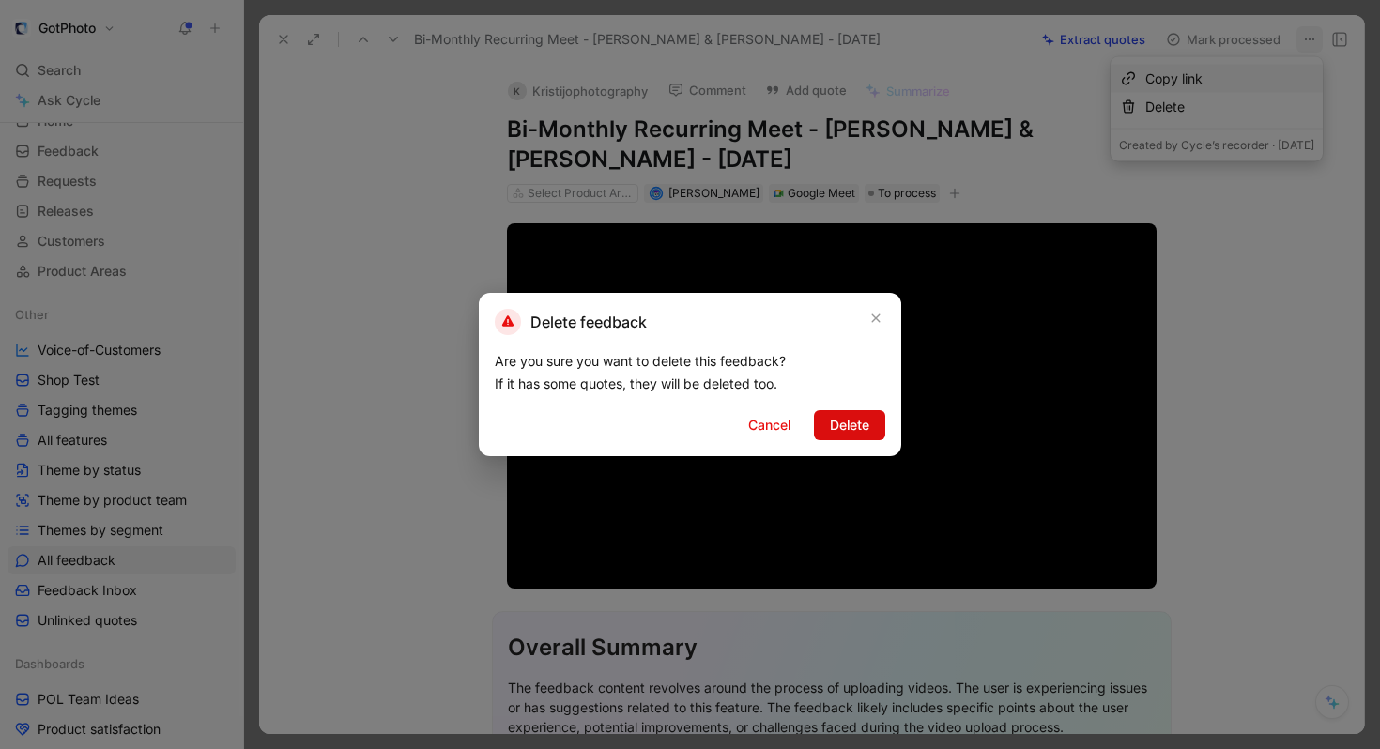 The height and width of the screenshot is (749, 1380). What do you see at coordinates (769, 425) in the screenshot?
I see `span: Cancel` at bounding box center [769, 425].